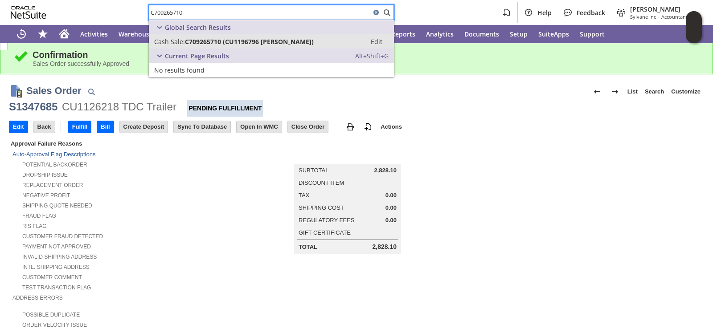 This screenshot has width=713, height=329. Describe the element at coordinates (271, 70) in the screenshot. I see `a: No results found` at that location.